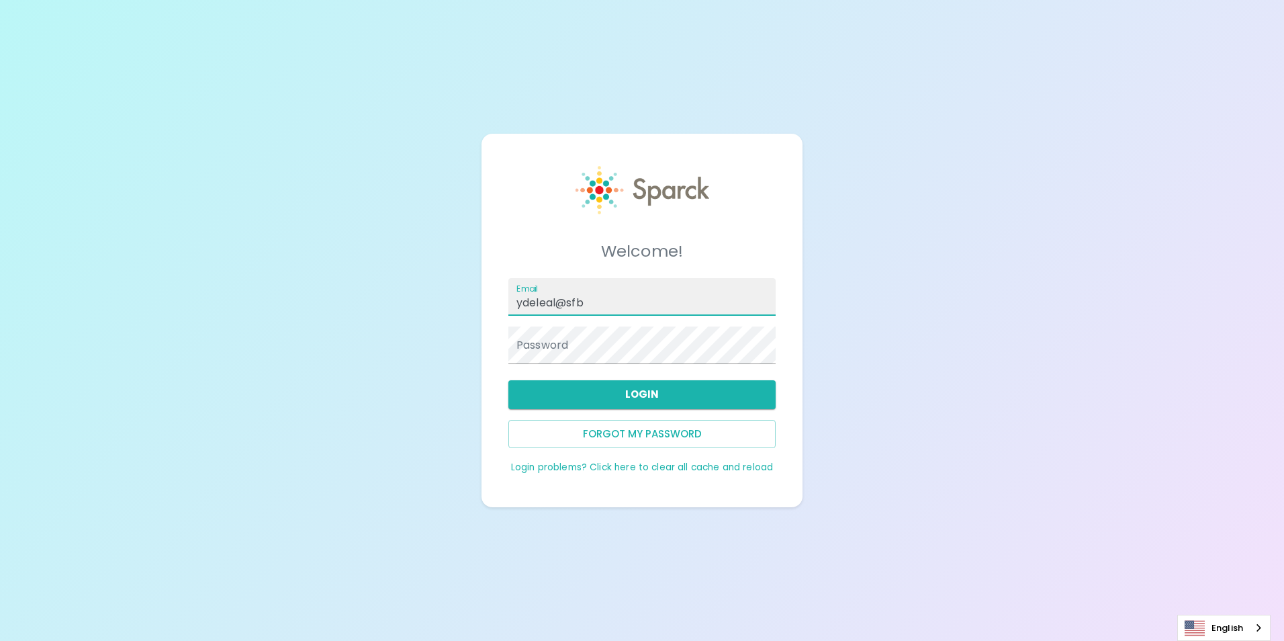 Image resolution: width=1284 pixels, height=641 pixels. I want to click on button: Login, so click(642, 394).